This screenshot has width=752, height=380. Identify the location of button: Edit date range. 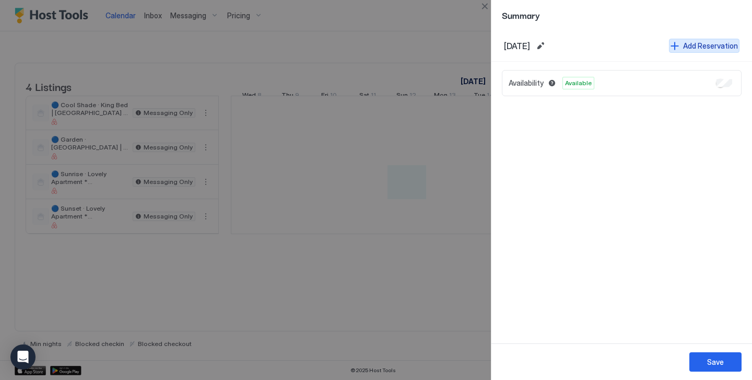
(541, 46).